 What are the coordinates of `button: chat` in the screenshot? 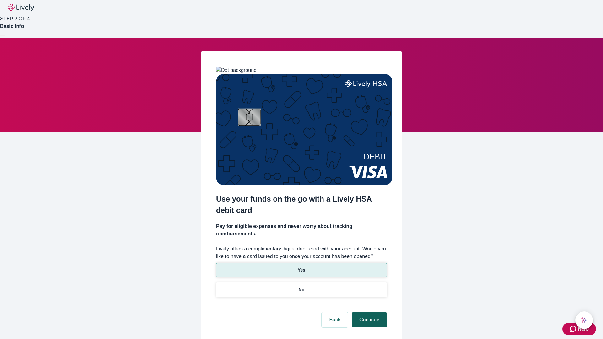 It's located at (584, 320).